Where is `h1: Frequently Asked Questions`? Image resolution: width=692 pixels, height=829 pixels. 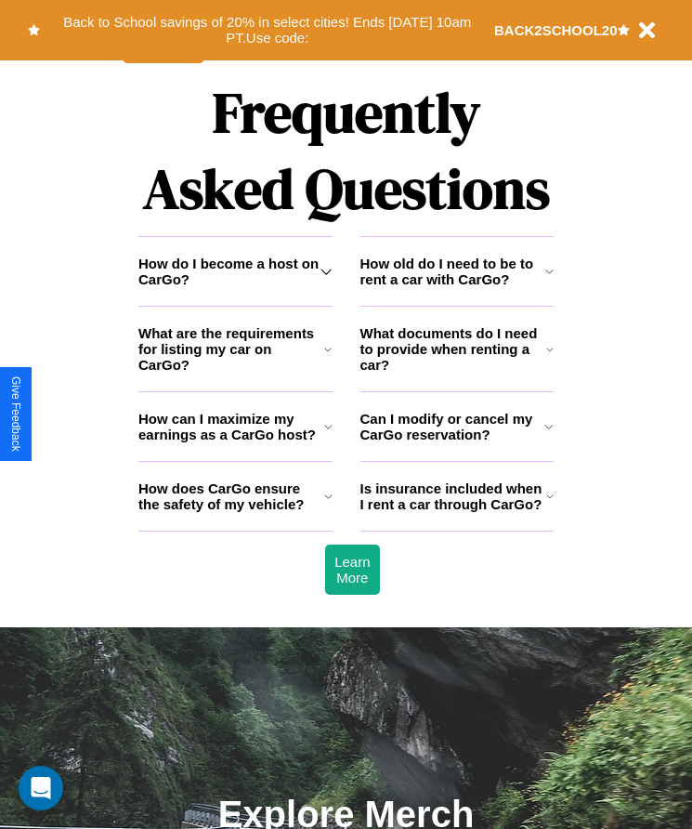
h1: Frequently Asked Questions is located at coordinates (346, 151).